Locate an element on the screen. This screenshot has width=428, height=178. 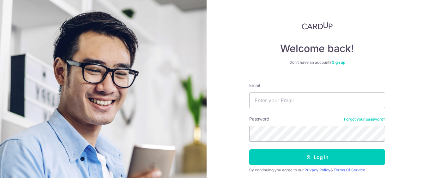
a: Sign up is located at coordinates (338, 62).